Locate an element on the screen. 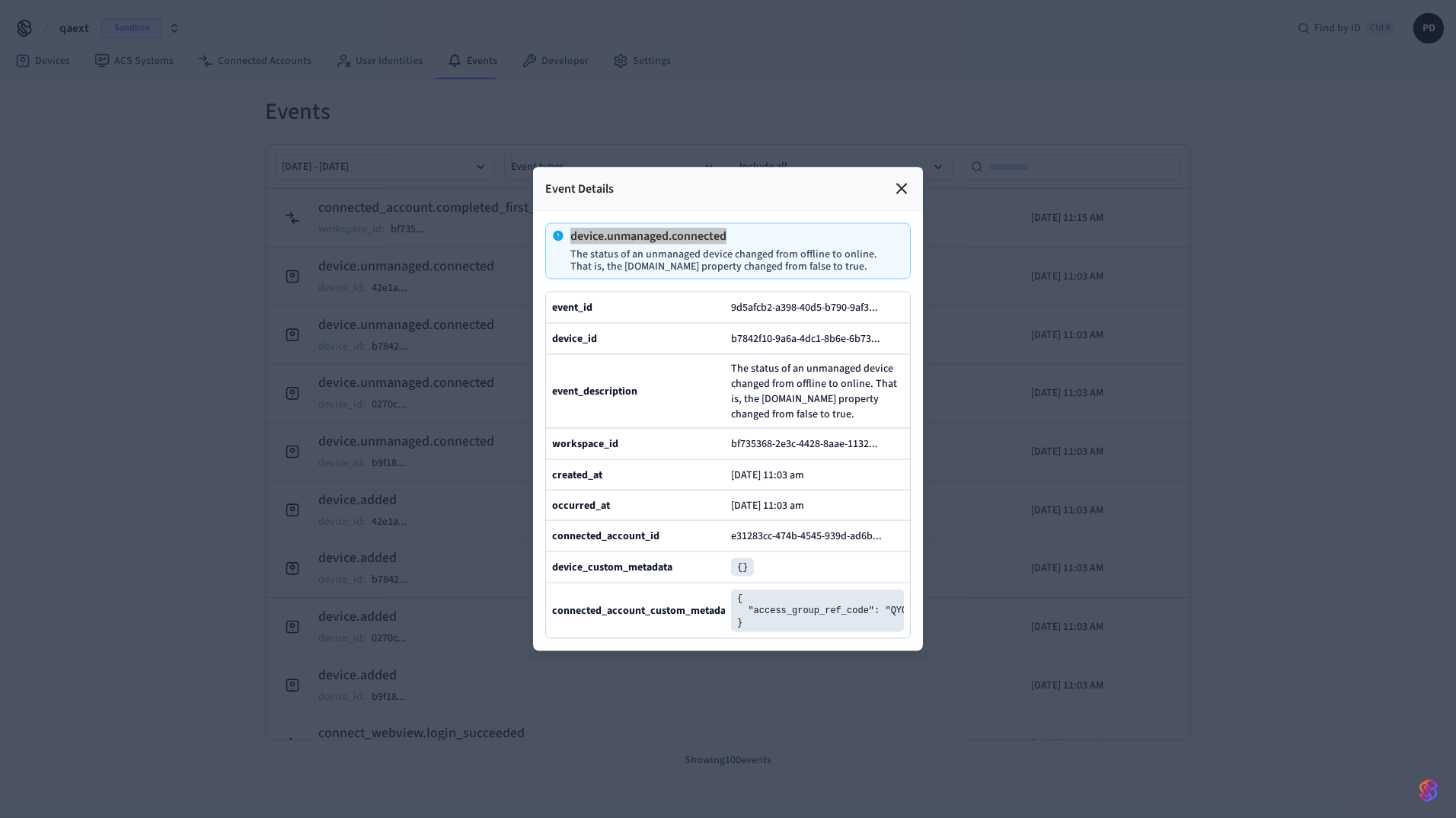 Image resolution: width=1456 pixels, height=818 pixels. button: e31283cc-474b-4545-939d-ad6b... is located at coordinates (812, 536).